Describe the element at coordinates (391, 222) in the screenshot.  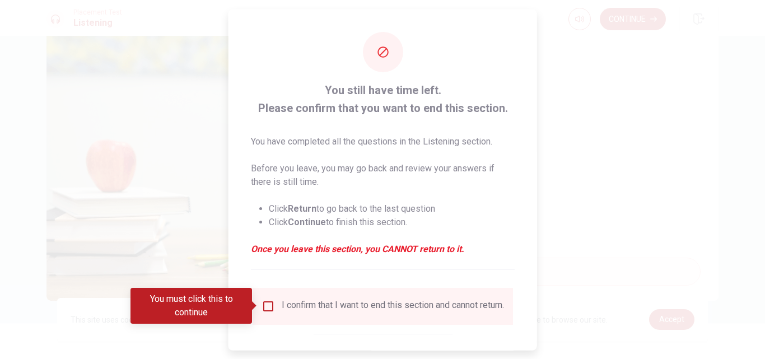
I see `li: Click to finish this section.` at that location.